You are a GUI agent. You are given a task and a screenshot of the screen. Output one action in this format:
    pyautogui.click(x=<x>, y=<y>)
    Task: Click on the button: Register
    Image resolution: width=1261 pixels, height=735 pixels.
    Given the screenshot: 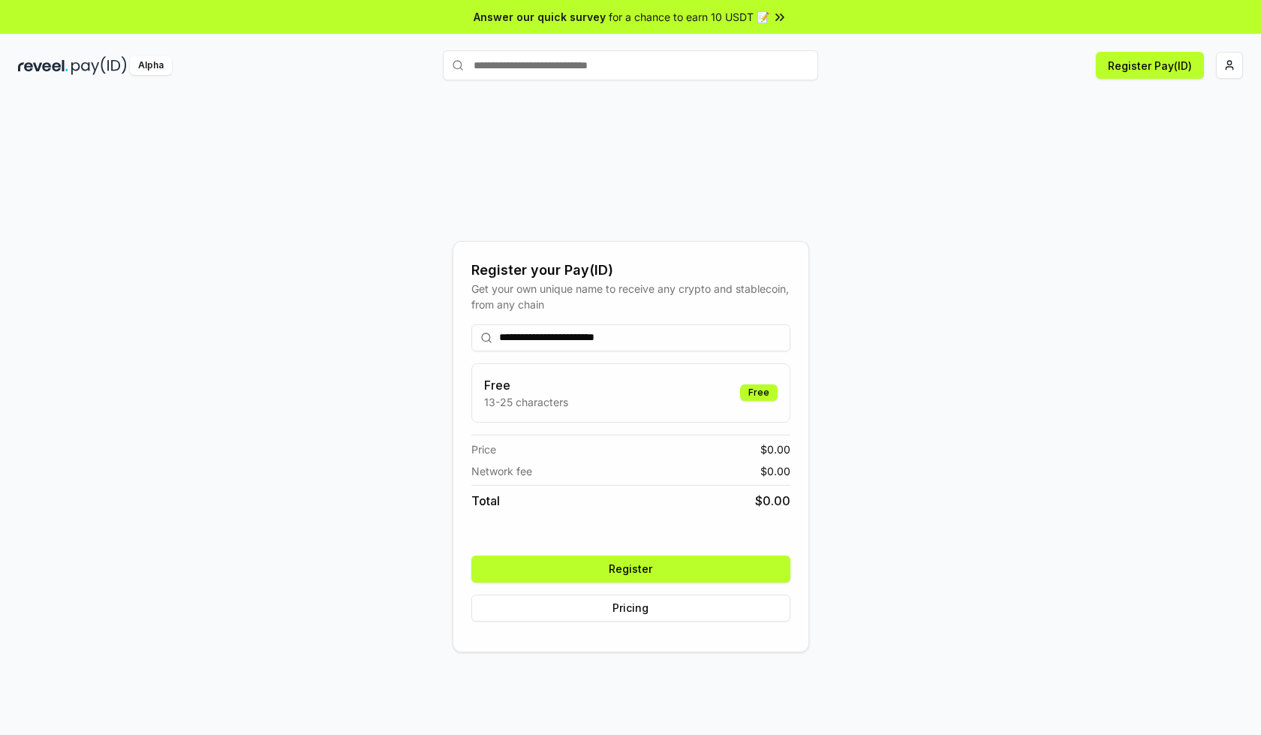 What is the action you would take?
    pyautogui.click(x=631, y=569)
    